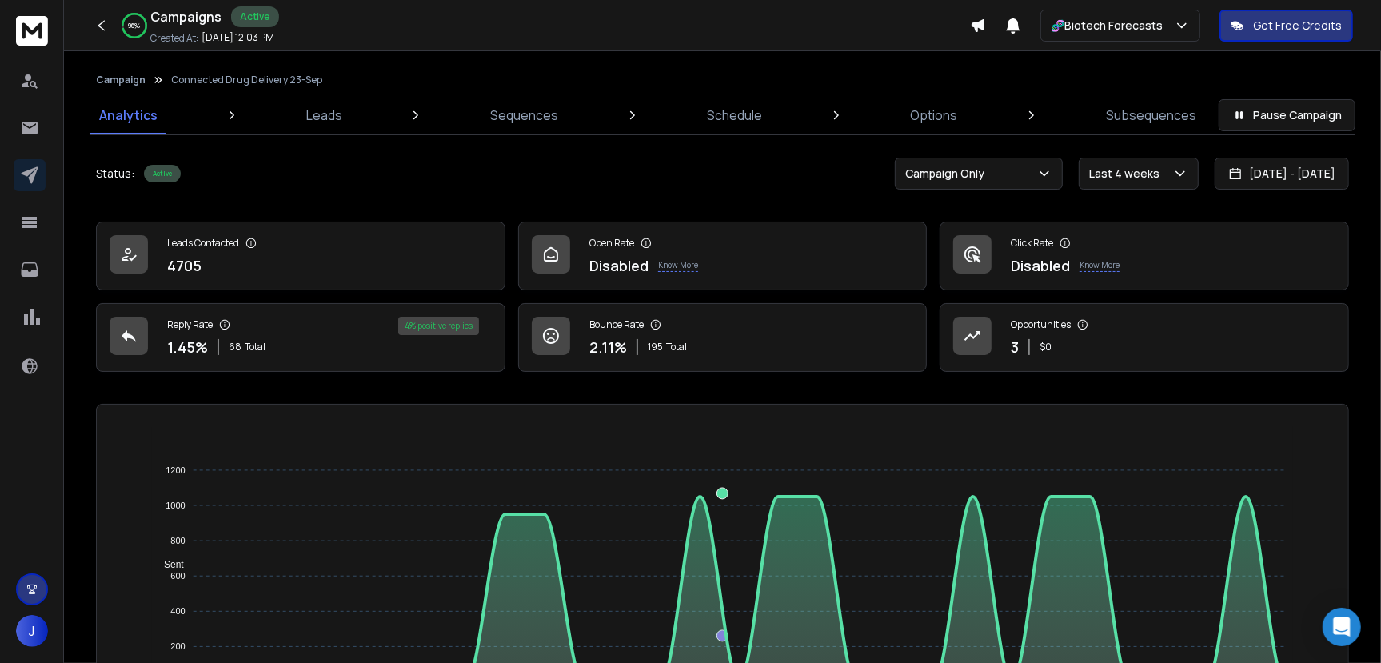  I want to click on p: Leads, so click(324, 115).